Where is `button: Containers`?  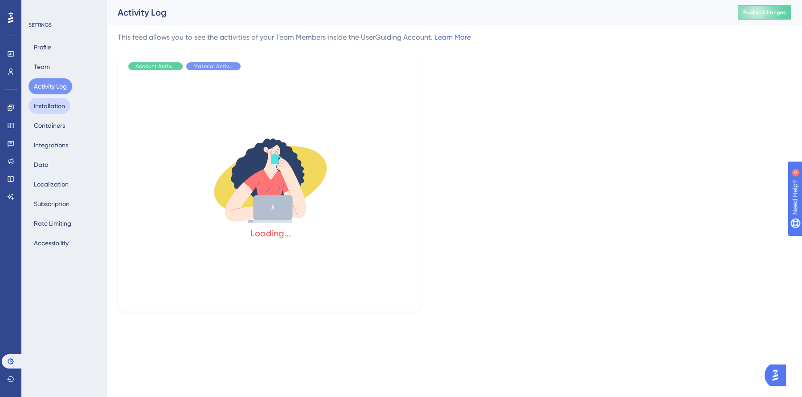 button: Containers is located at coordinates (49, 126).